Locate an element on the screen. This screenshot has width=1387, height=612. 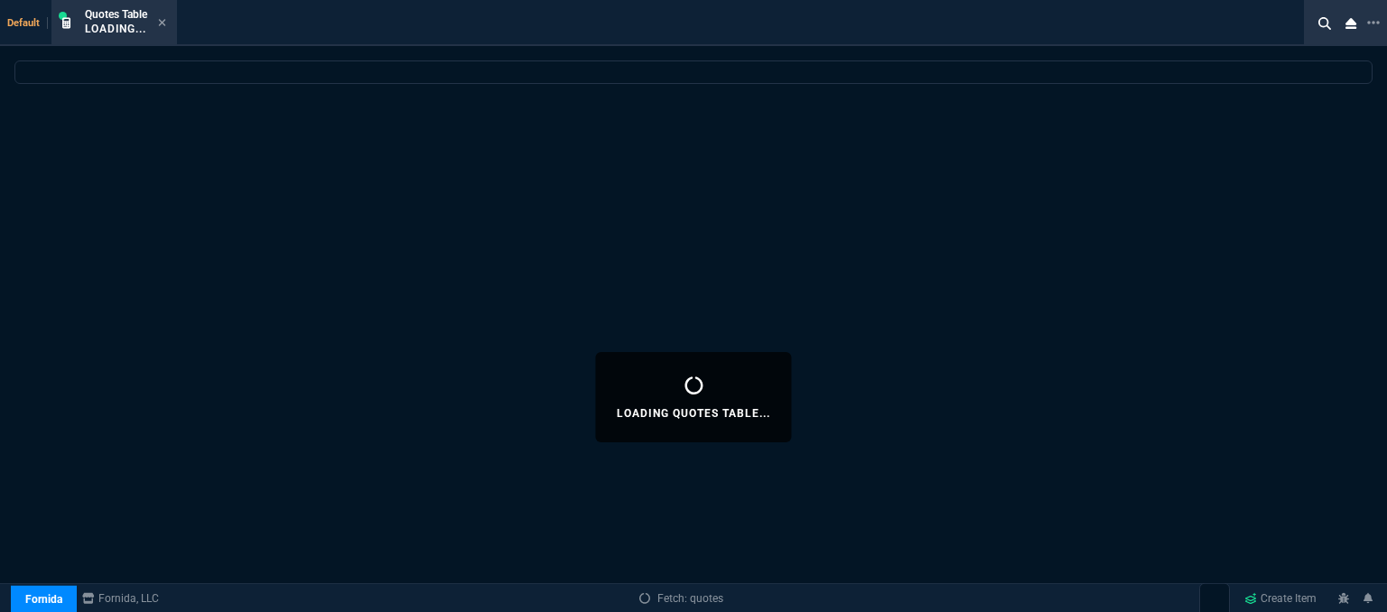
span: Default is located at coordinates (27, 23).